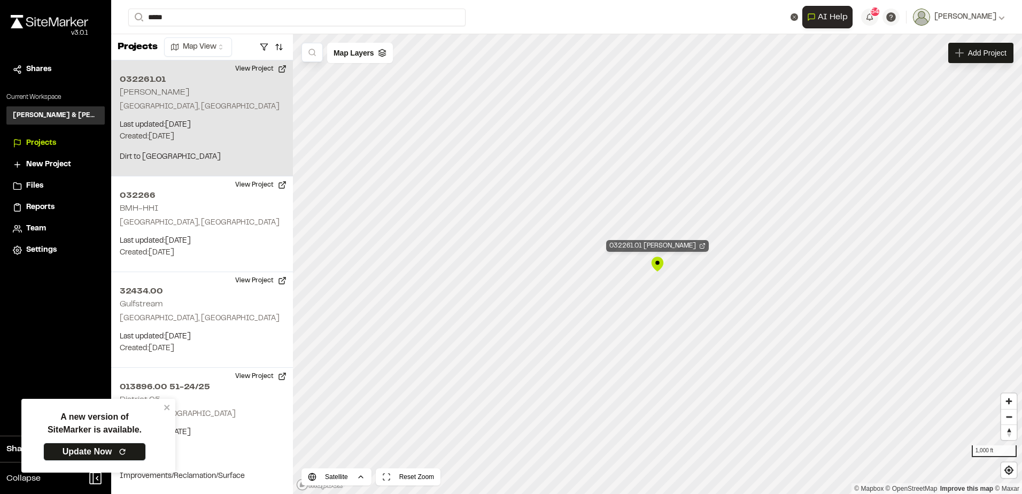  I want to click on span: Files, so click(35, 186).